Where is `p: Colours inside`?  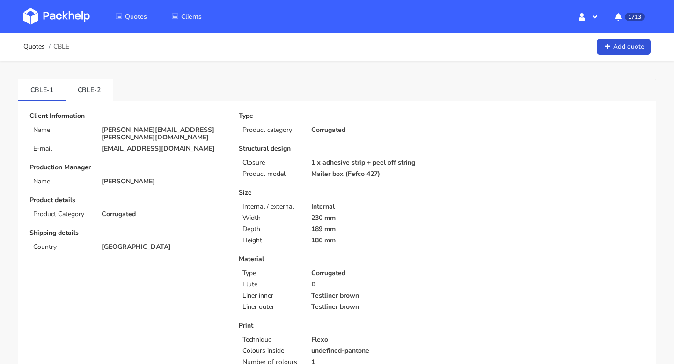 p: Colours inside is located at coordinates (271, 351).